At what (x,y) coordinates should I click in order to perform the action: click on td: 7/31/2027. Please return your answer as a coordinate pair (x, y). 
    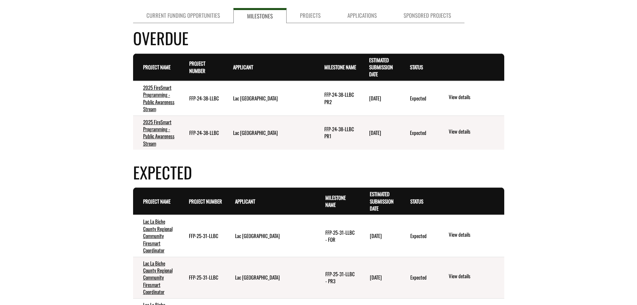
    Looking at the image, I should click on (380, 277).